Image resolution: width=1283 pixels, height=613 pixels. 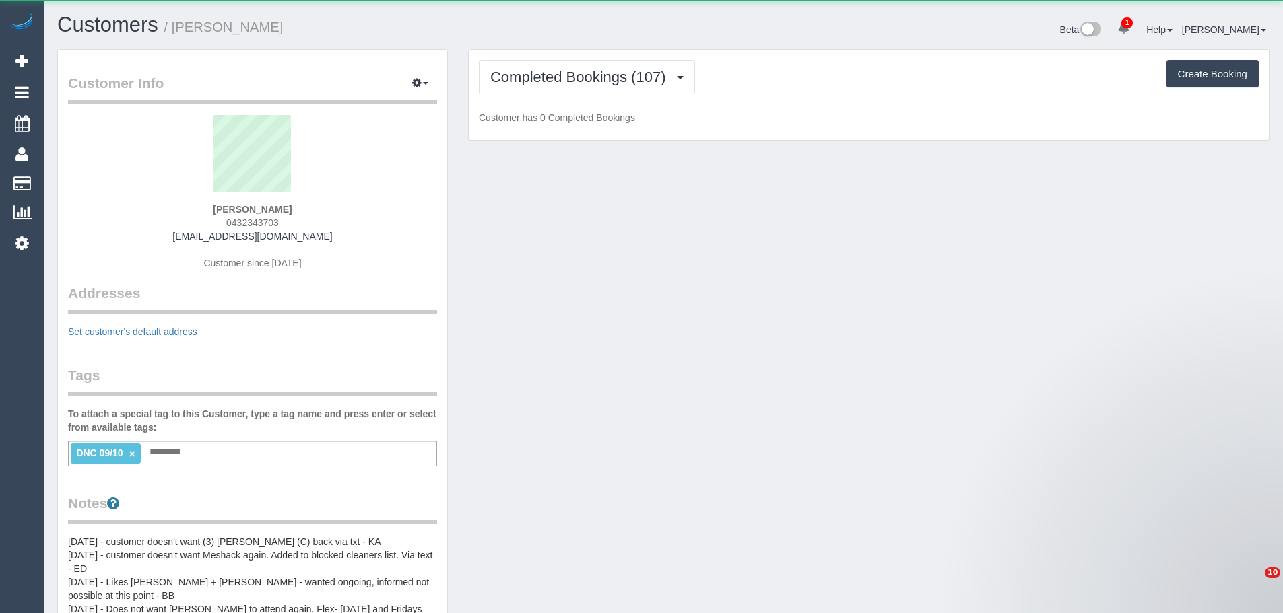 What do you see at coordinates (1159, 30) in the screenshot?
I see `a: Help` at bounding box center [1159, 30].